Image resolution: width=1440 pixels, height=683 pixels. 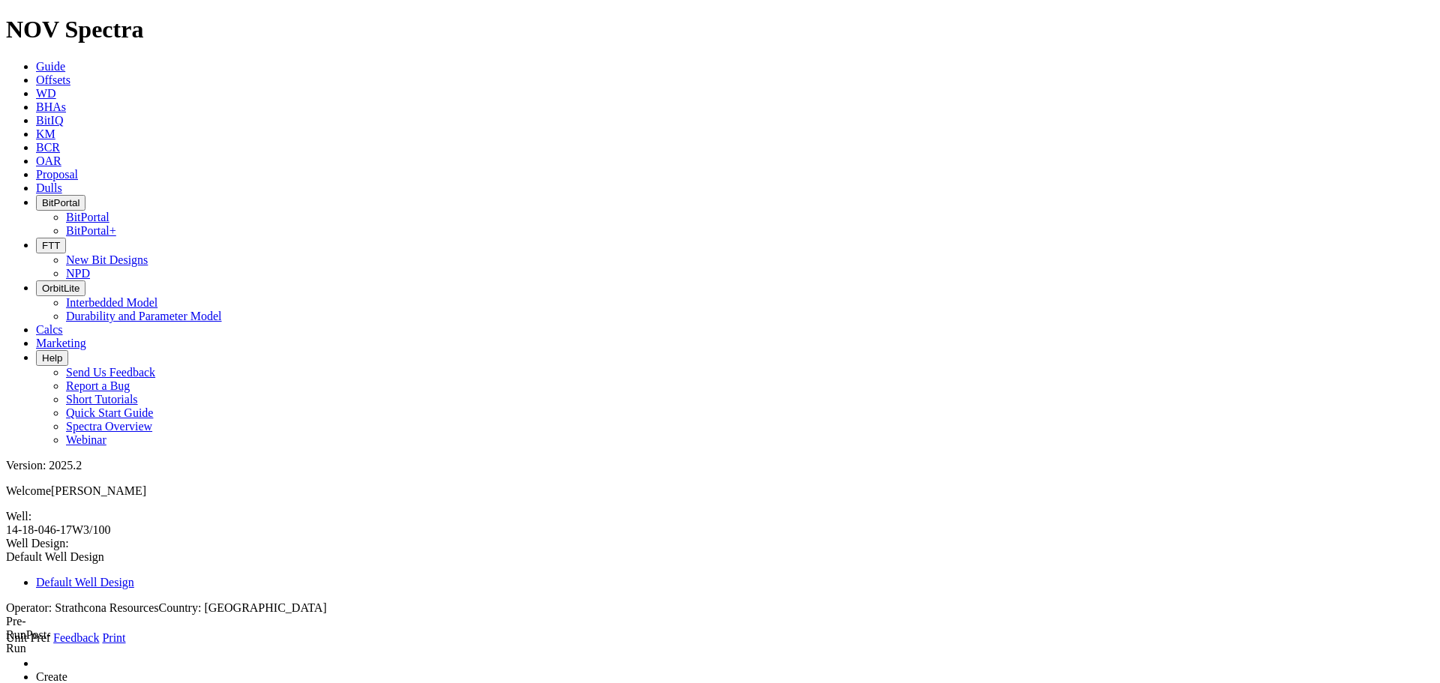 I want to click on a: Offsets, so click(x=53, y=79).